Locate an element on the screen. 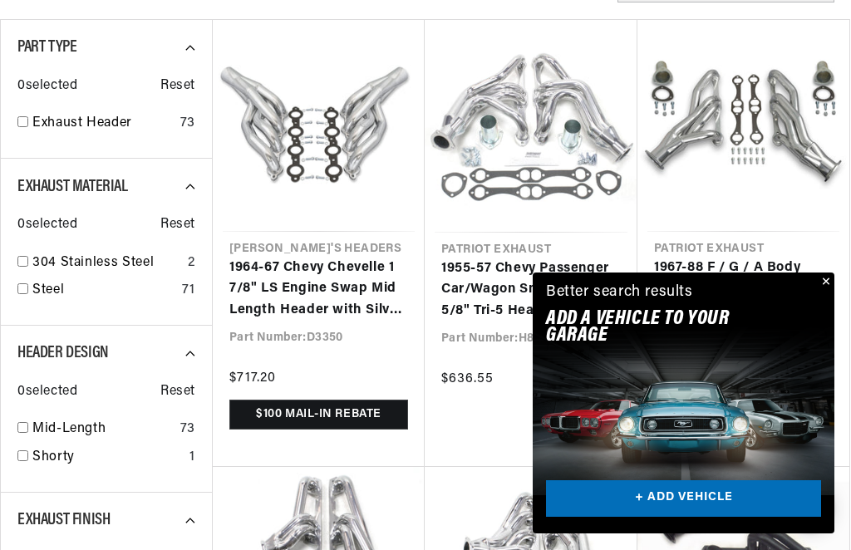  div: 71 is located at coordinates (189, 291).